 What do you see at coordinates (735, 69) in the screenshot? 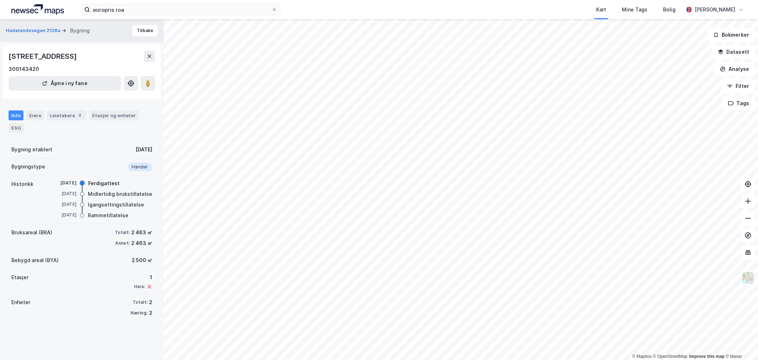
I see `button: Analyse` at bounding box center [735, 69].